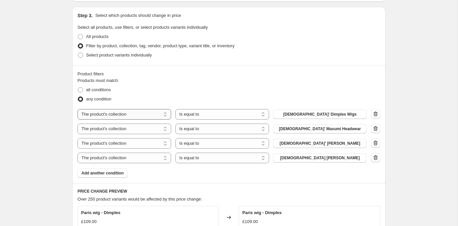  I want to click on span: any condition, so click(99, 99).